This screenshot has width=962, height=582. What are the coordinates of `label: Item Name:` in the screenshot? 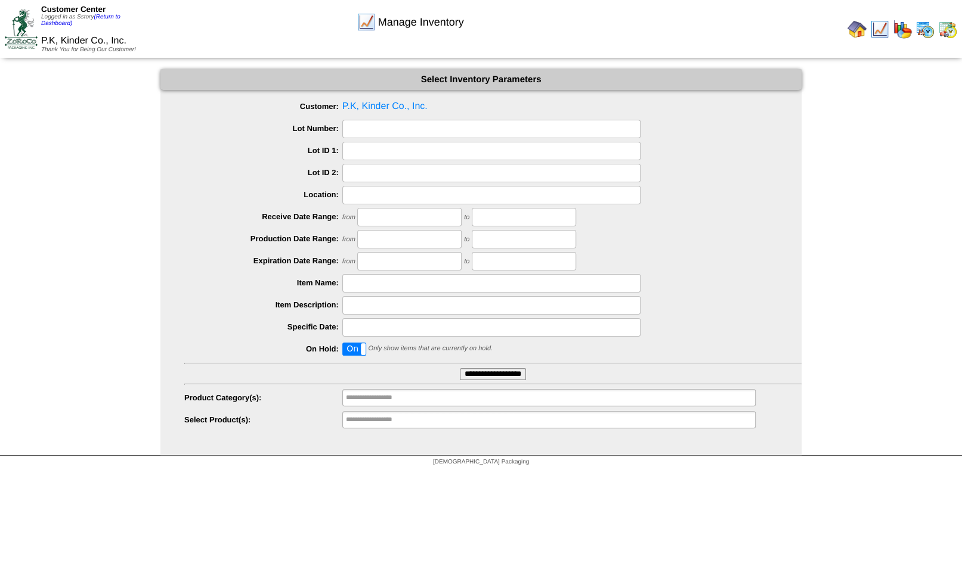 It's located at (263, 283).